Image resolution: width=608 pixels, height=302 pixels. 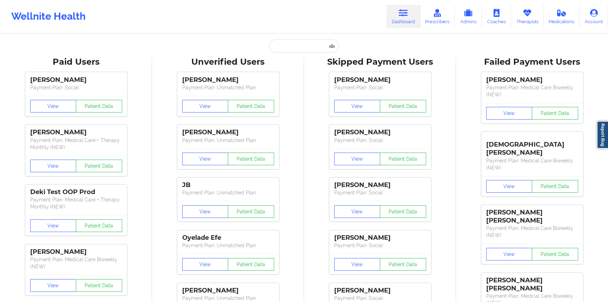 What do you see at coordinates (76, 62) in the screenshot?
I see `div: Paid Users` at bounding box center [76, 62].